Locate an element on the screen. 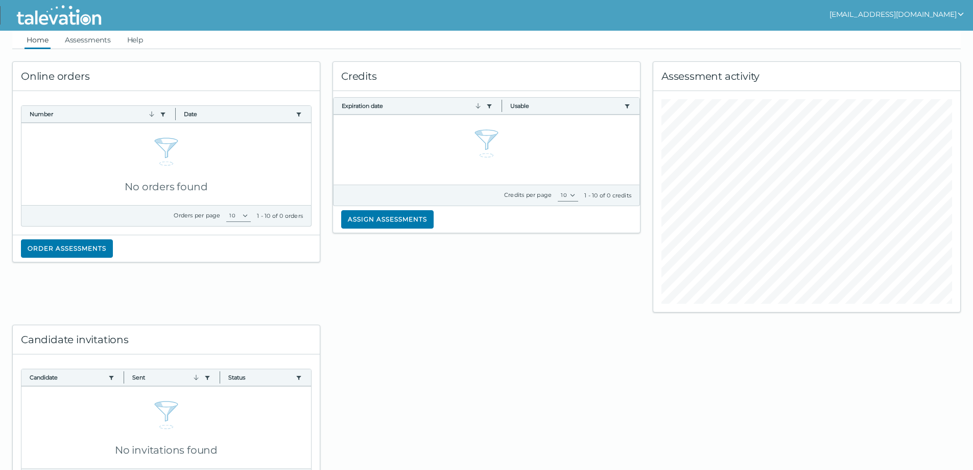 The width and height of the screenshot is (973, 470). div: Credits is located at coordinates (486, 76).